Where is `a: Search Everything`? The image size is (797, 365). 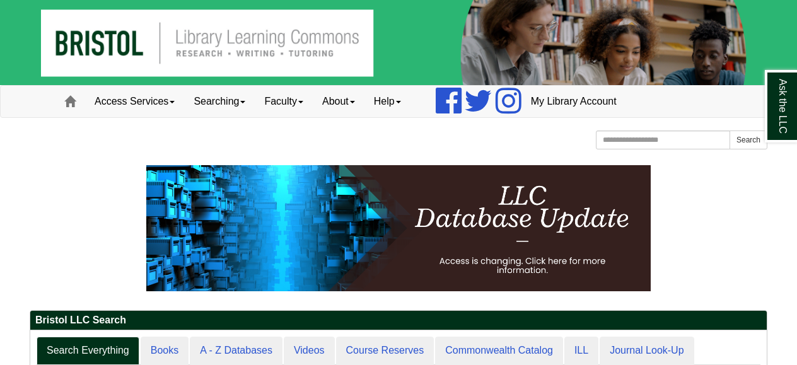 a: Search Everything is located at coordinates (88, 350).